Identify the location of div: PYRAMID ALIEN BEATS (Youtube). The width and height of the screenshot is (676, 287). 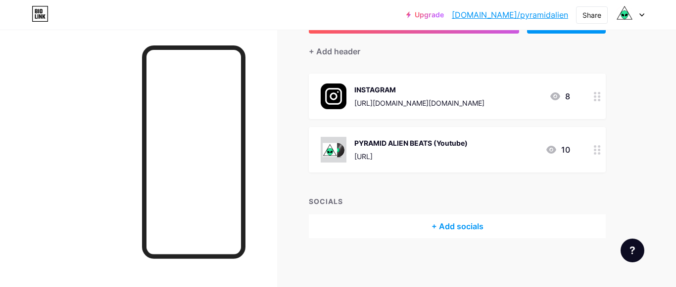
(411, 143).